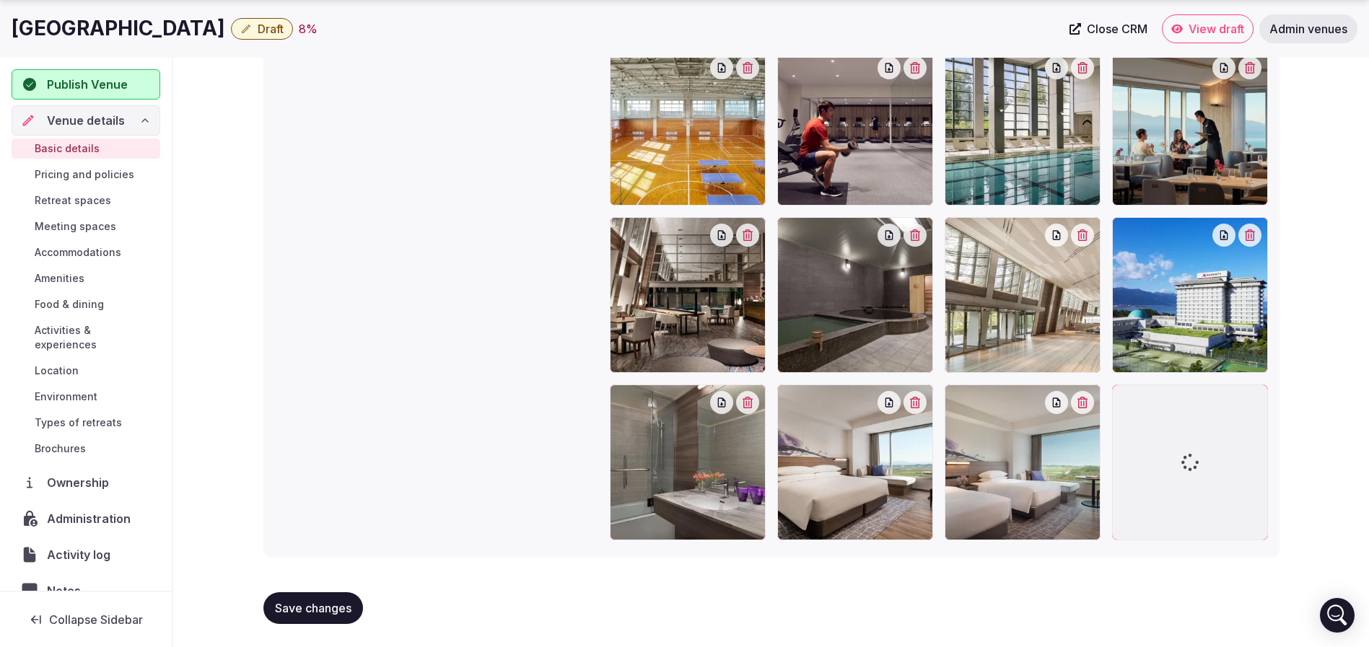 This screenshot has width=1369, height=647. What do you see at coordinates (688, 295) in the screenshot?
I see `div: 448678917.jpg` at bounding box center [688, 295].